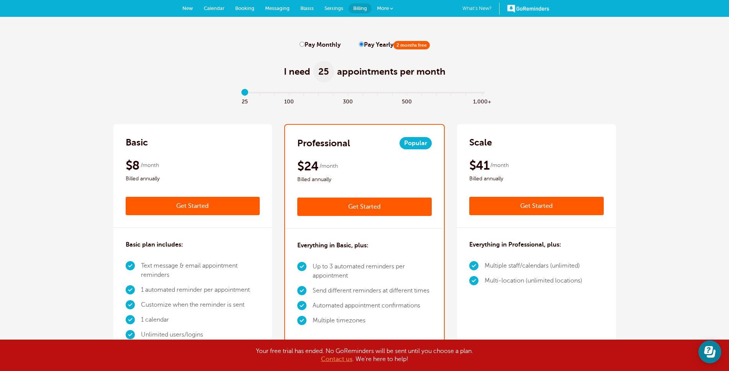 The image size is (729, 371). What do you see at coordinates (416, 143) in the screenshot?
I see `span: Popular` at bounding box center [416, 143].